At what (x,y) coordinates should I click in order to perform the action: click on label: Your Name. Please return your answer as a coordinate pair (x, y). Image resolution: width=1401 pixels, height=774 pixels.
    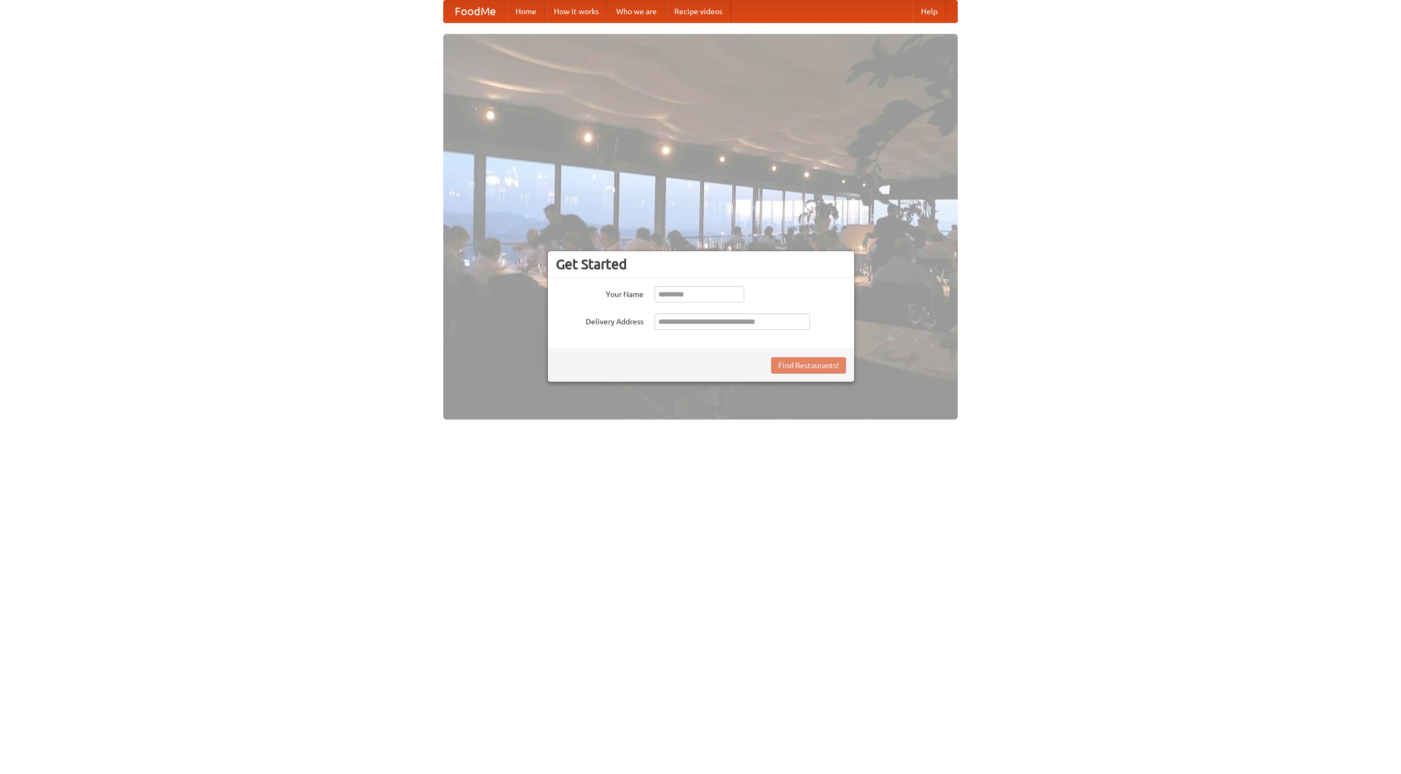
    Looking at the image, I should click on (600, 293).